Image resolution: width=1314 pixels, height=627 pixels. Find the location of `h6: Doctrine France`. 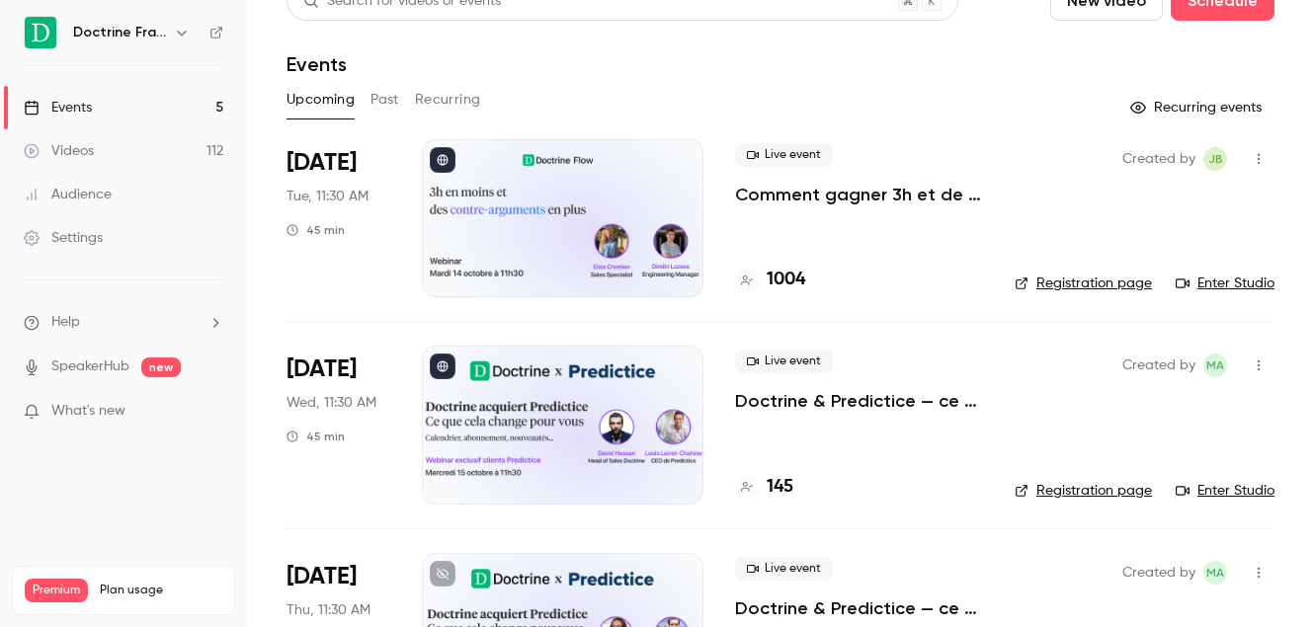

h6: Doctrine France is located at coordinates (120, 33).